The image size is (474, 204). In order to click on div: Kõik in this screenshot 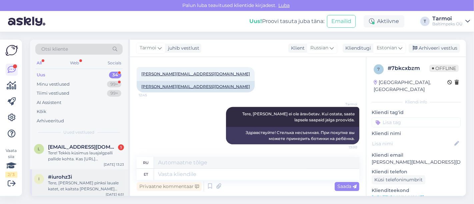, I will do `click(41, 112)`.